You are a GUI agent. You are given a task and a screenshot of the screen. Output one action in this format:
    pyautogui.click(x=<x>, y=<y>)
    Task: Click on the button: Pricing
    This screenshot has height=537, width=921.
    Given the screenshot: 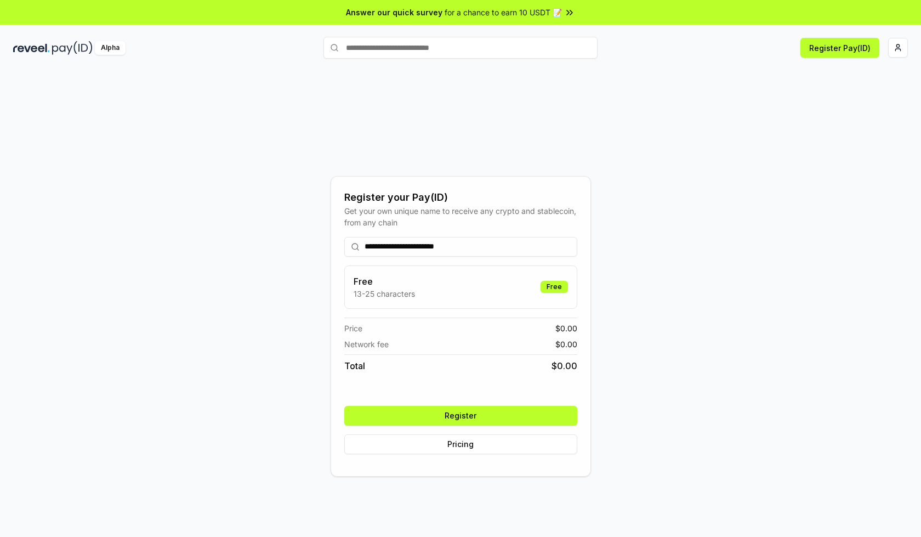 What is the action you would take?
    pyautogui.click(x=461, y=444)
    